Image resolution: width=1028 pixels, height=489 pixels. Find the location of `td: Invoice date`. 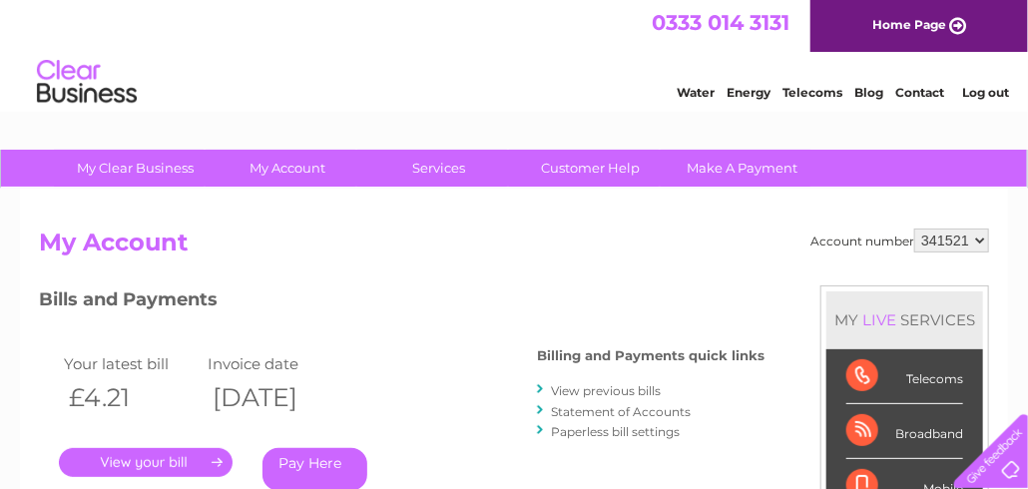

td: Invoice date is located at coordinates (274, 363).